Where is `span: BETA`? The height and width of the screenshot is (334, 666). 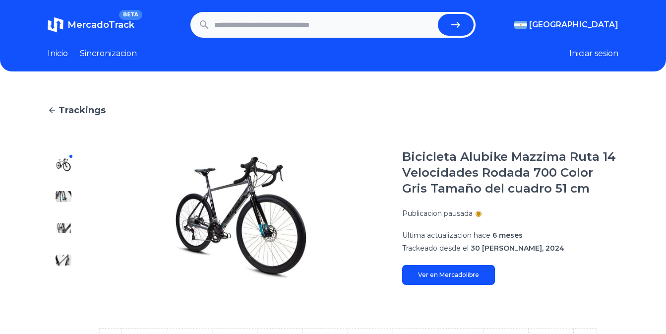 span: BETA is located at coordinates (130, 15).